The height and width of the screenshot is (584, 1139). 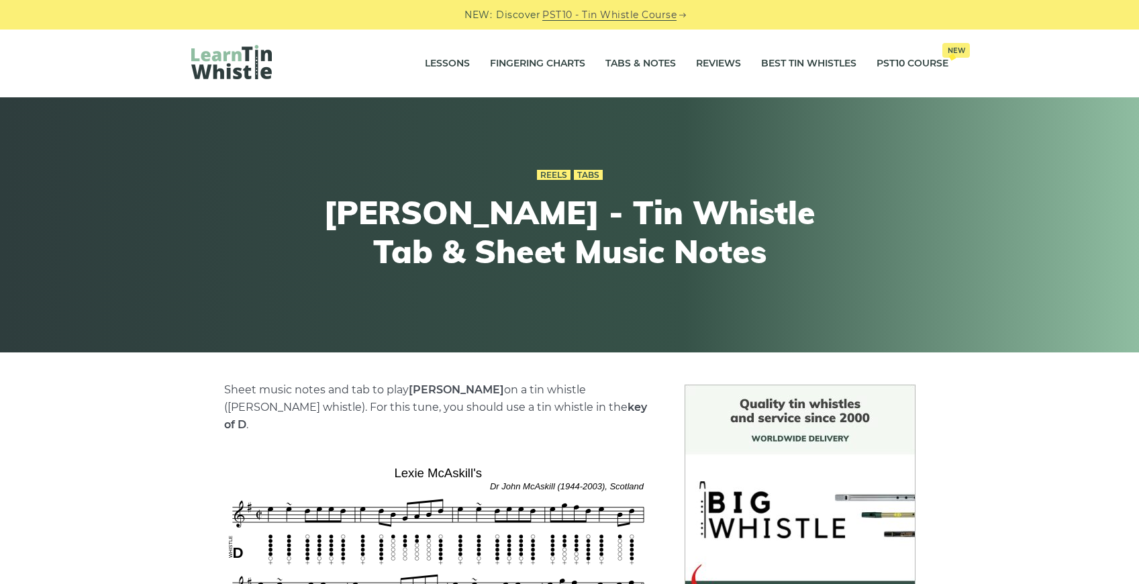 What do you see at coordinates (232, 62) in the screenshot?
I see `img: LearnTinWhistle.com` at bounding box center [232, 62].